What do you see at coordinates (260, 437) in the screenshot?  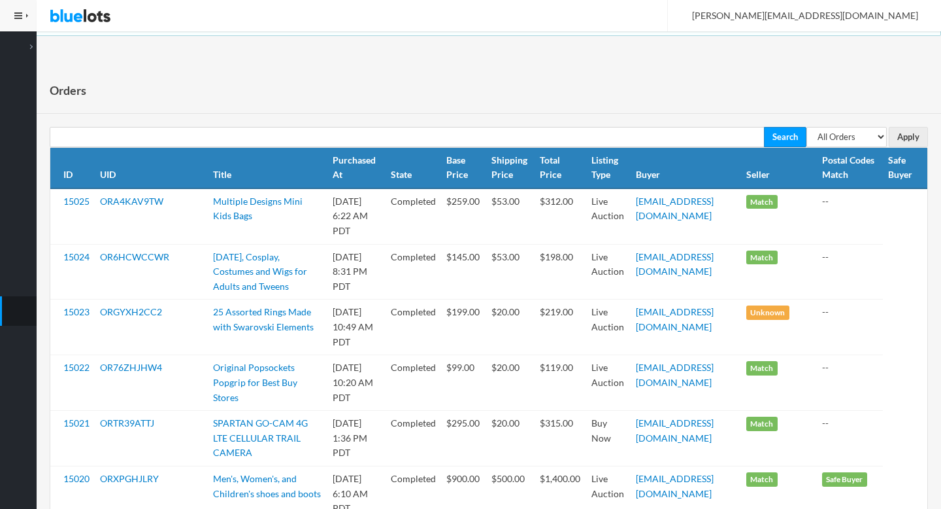 I see `a: SPARTAN GO-CAM 4G LTE CELLULAR TRAIL CAMERA` at bounding box center [260, 437].